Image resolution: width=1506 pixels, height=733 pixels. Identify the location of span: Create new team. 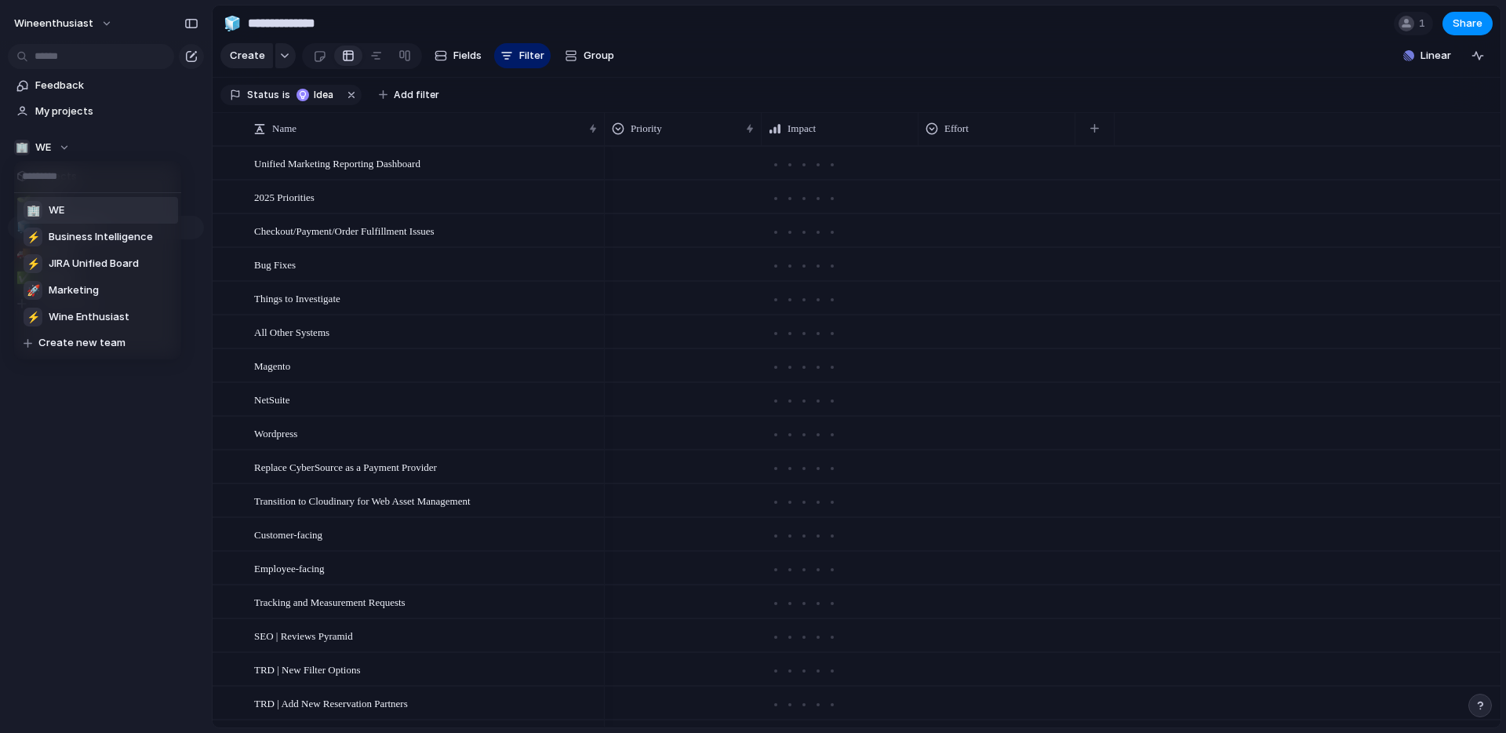
(82, 343).